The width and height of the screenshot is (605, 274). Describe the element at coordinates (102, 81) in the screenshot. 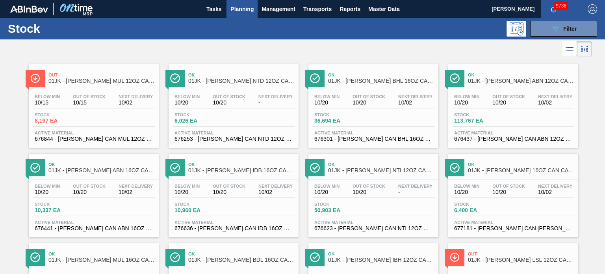

I see `span: 01JK - CARR MUL 12OZ CAN CAN PK 12/12 SLEEK AQUEOUS COATING` at that location.